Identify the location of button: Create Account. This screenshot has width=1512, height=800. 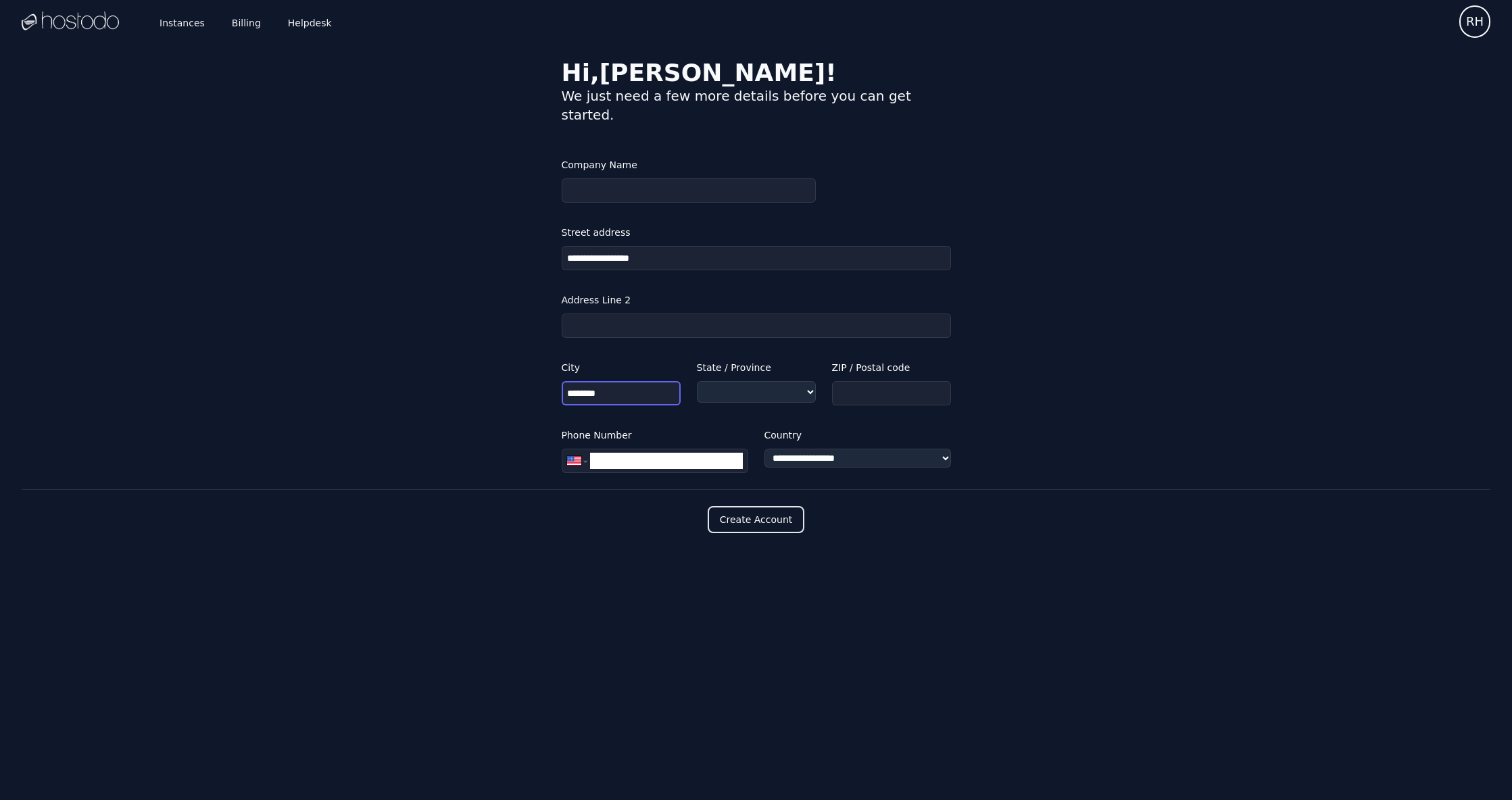
(757, 520).